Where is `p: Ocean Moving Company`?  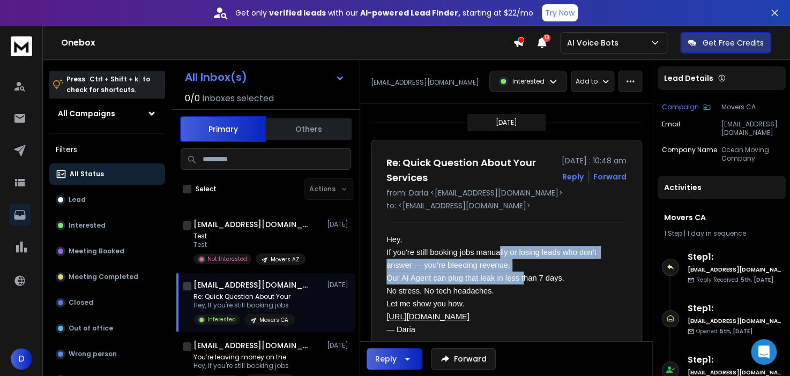 p: Ocean Moving Company is located at coordinates (752, 154).